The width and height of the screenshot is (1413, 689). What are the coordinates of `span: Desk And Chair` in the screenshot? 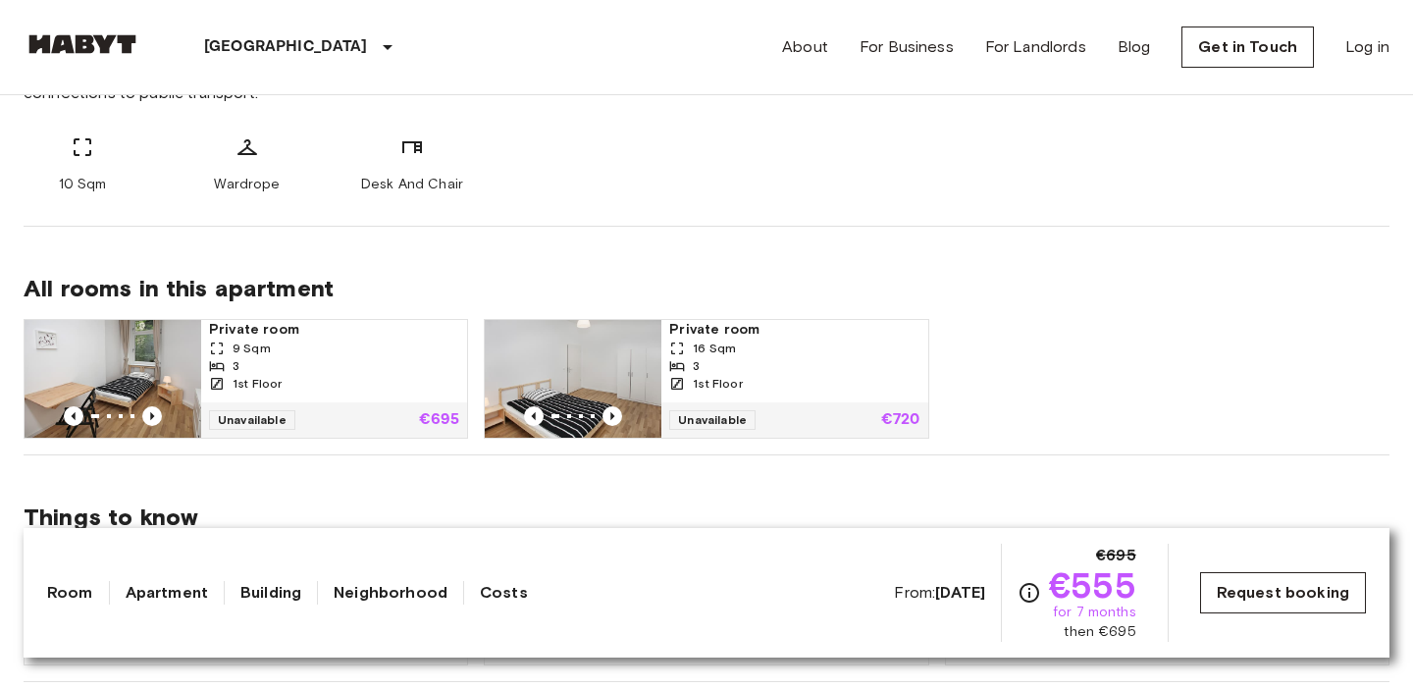 It's located at (412, 185).